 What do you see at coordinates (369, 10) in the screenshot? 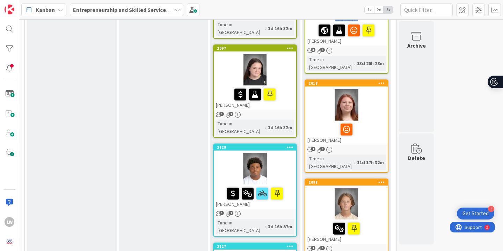
I see `span: 1x` at bounding box center [369, 10].